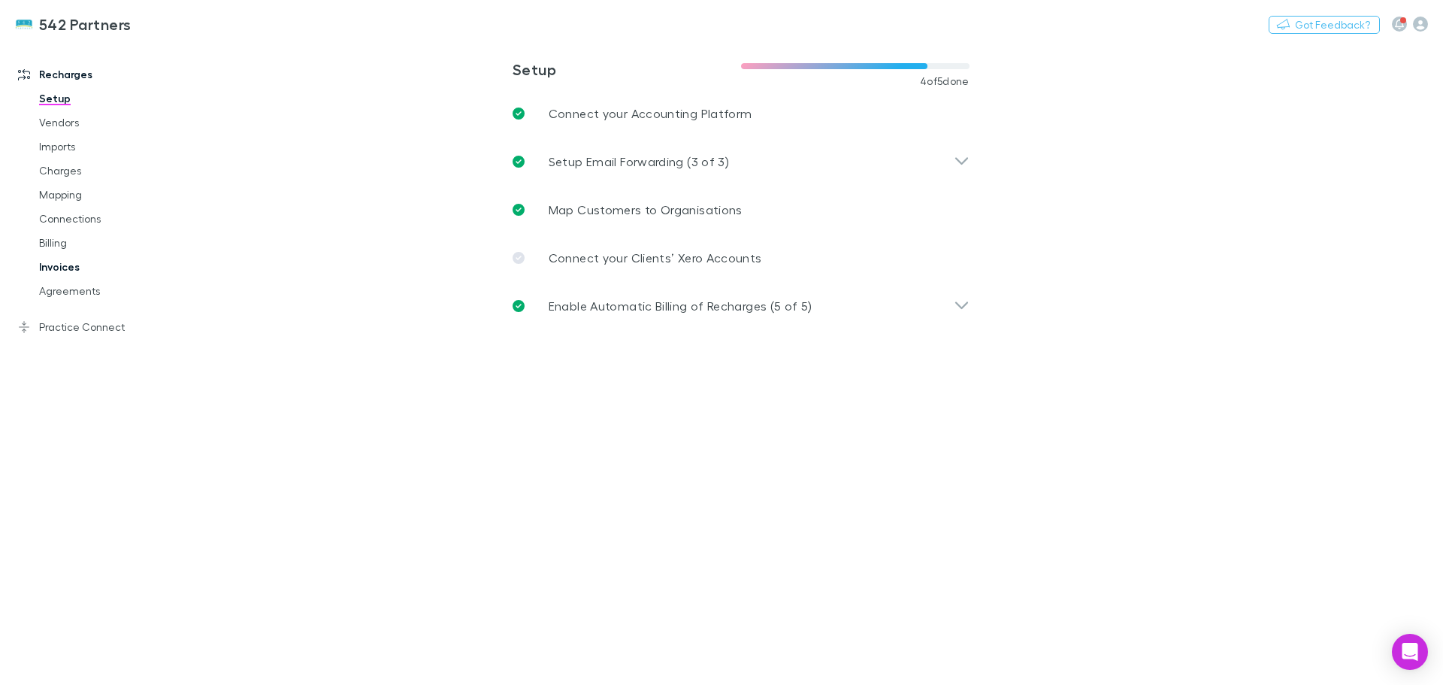  I want to click on a: Map Customers to Organisations, so click(741, 210).